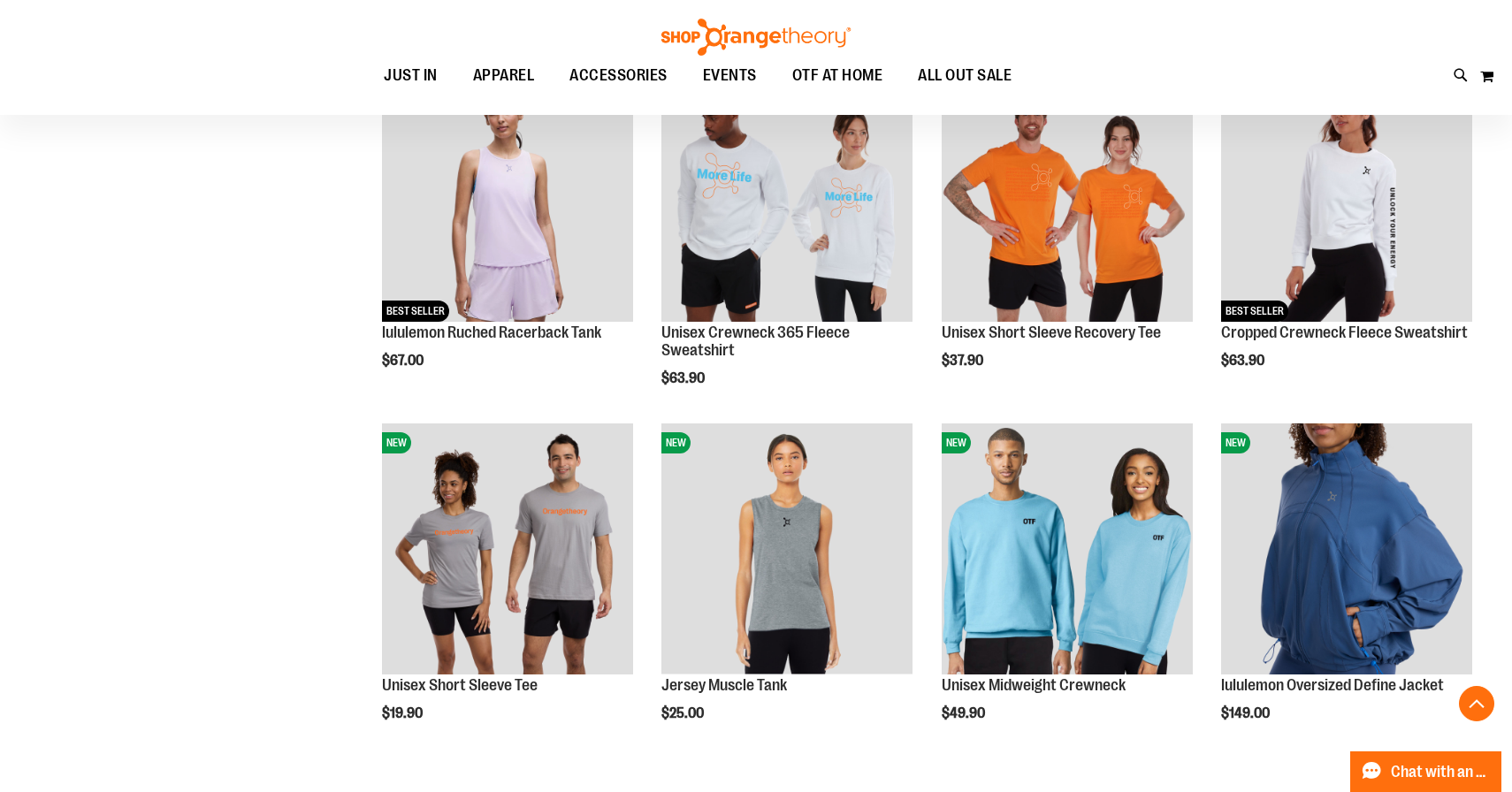 The width and height of the screenshot is (1512, 792). Describe the element at coordinates (755, 341) in the screenshot. I see `a: Unisex Crewneck 365 Fleece Sweatshirt` at that location.